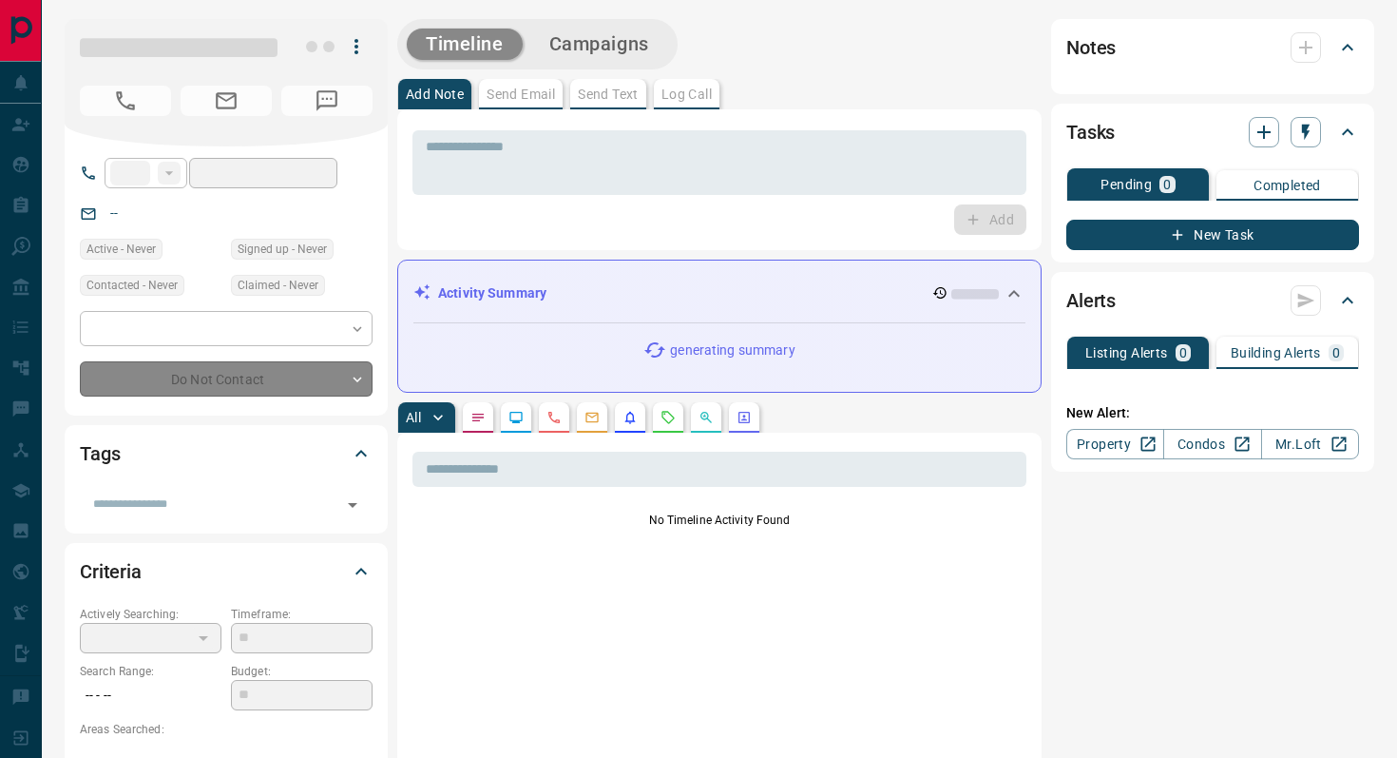 This screenshot has width=1397, height=758. I want to click on p: No Timeline Activity Found, so click(720, 520).